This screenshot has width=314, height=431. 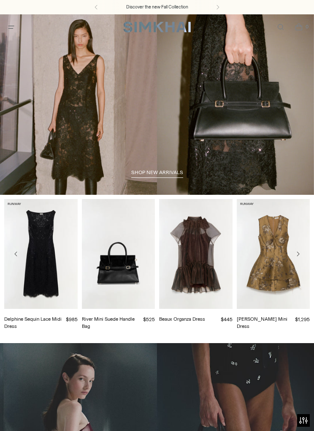 What do you see at coordinates (307, 27) in the screenshot?
I see `span: 0` at bounding box center [307, 27].